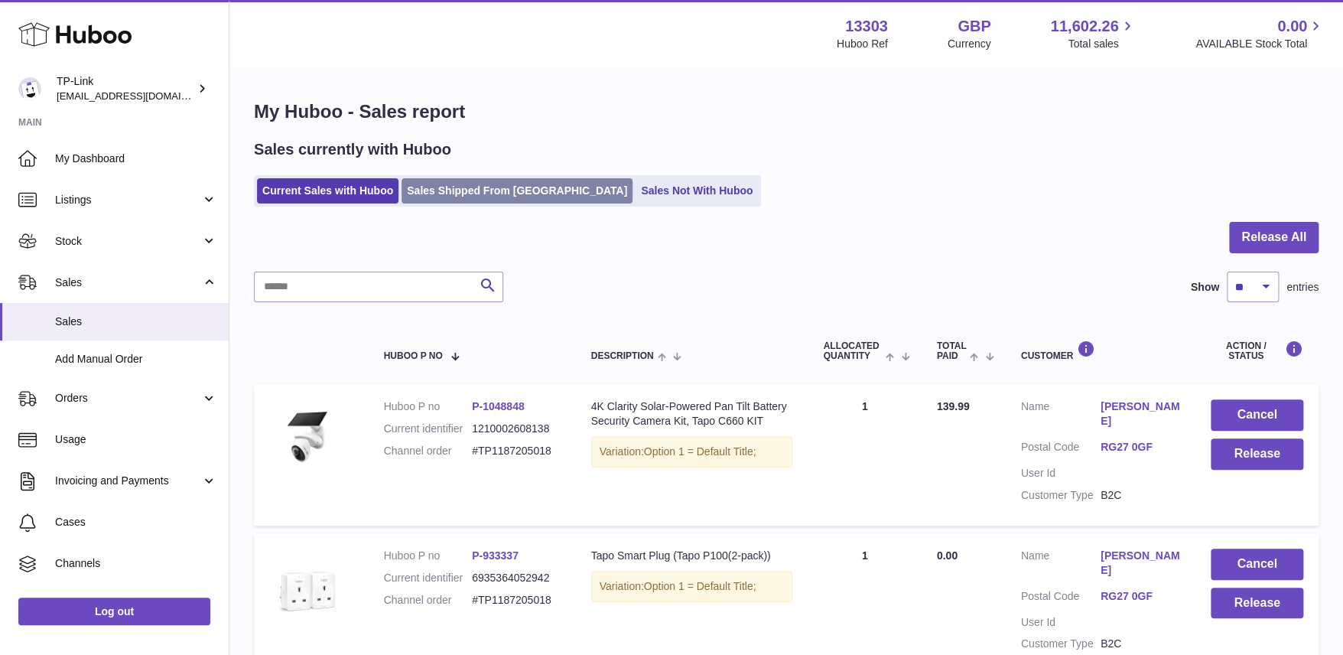 Image resolution: width=1343 pixels, height=655 pixels. Describe the element at coordinates (136, 158) in the screenshot. I see `span: My Dashboard` at that location.